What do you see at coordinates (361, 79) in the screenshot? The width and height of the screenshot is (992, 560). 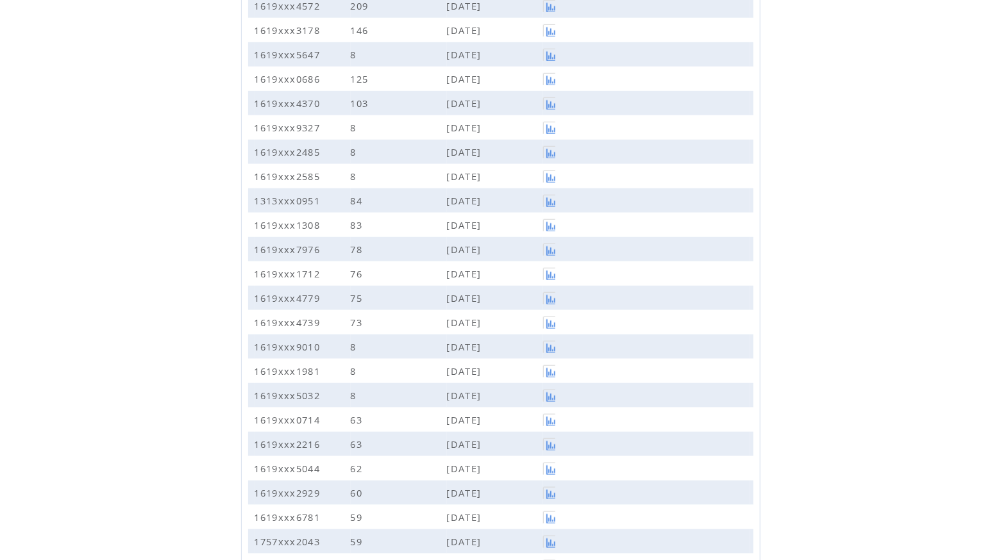 I see `span: 125` at bounding box center [361, 79].